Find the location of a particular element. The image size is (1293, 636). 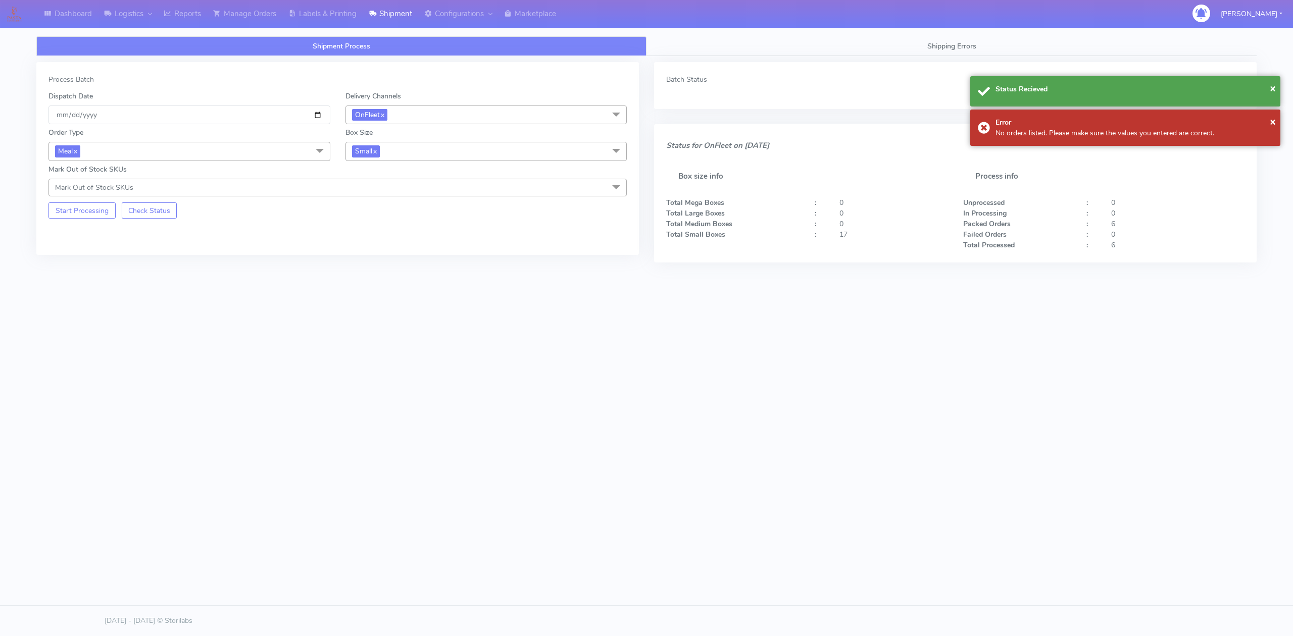

label: Box Size is located at coordinates (359, 132).